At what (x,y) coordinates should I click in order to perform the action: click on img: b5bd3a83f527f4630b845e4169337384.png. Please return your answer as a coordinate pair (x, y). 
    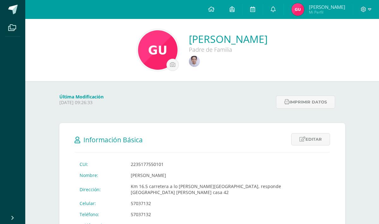
    Looking at the image, I should click on (158, 50).